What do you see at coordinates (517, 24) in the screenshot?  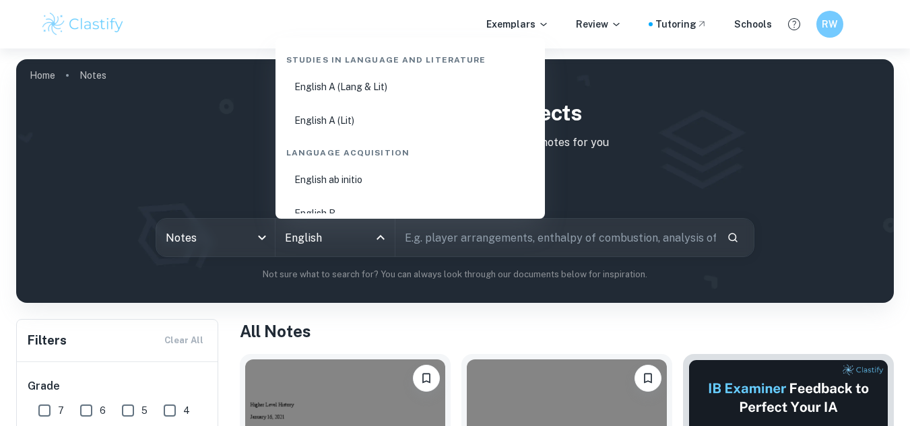 I see `p: Exemplars` at bounding box center [517, 24].